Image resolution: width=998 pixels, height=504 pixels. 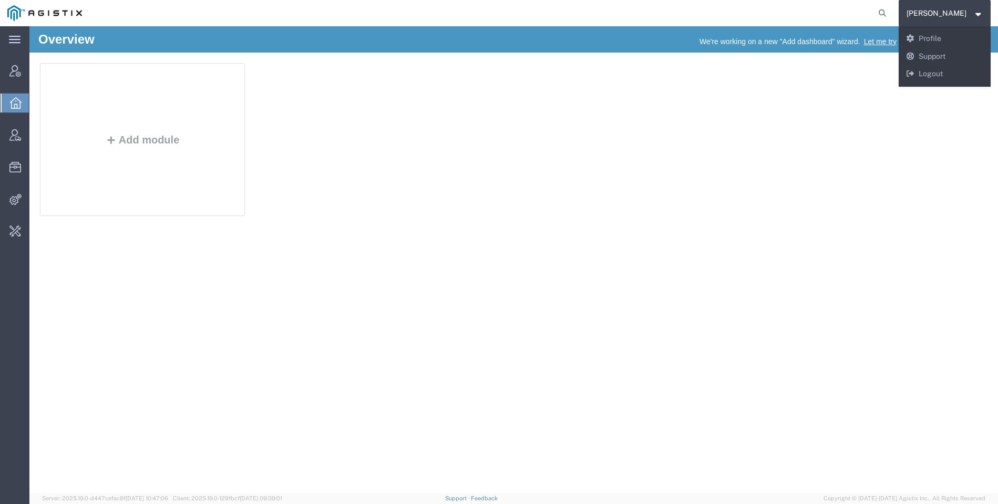 What do you see at coordinates (851, 15) in the screenshot?
I see `a: Let me try` at bounding box center [851, 15].